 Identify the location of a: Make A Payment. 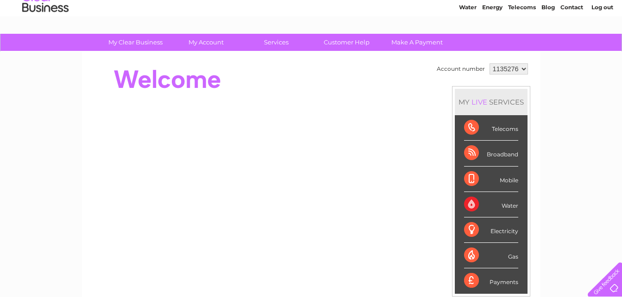
(417, 42).